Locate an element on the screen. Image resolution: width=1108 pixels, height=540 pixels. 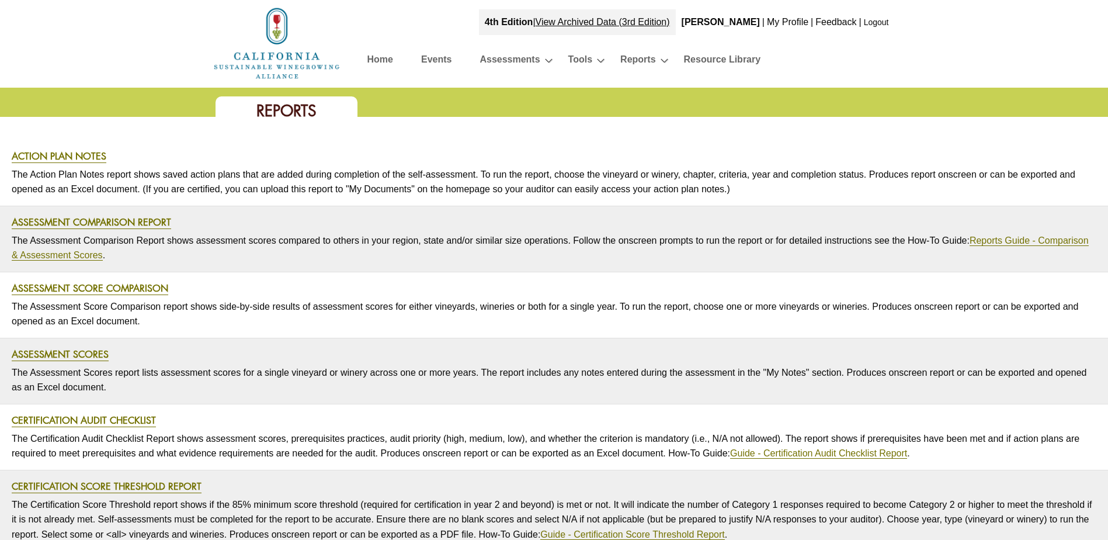
a: View Archived Data (3rd Edition) is located at coordinates (603, 22).